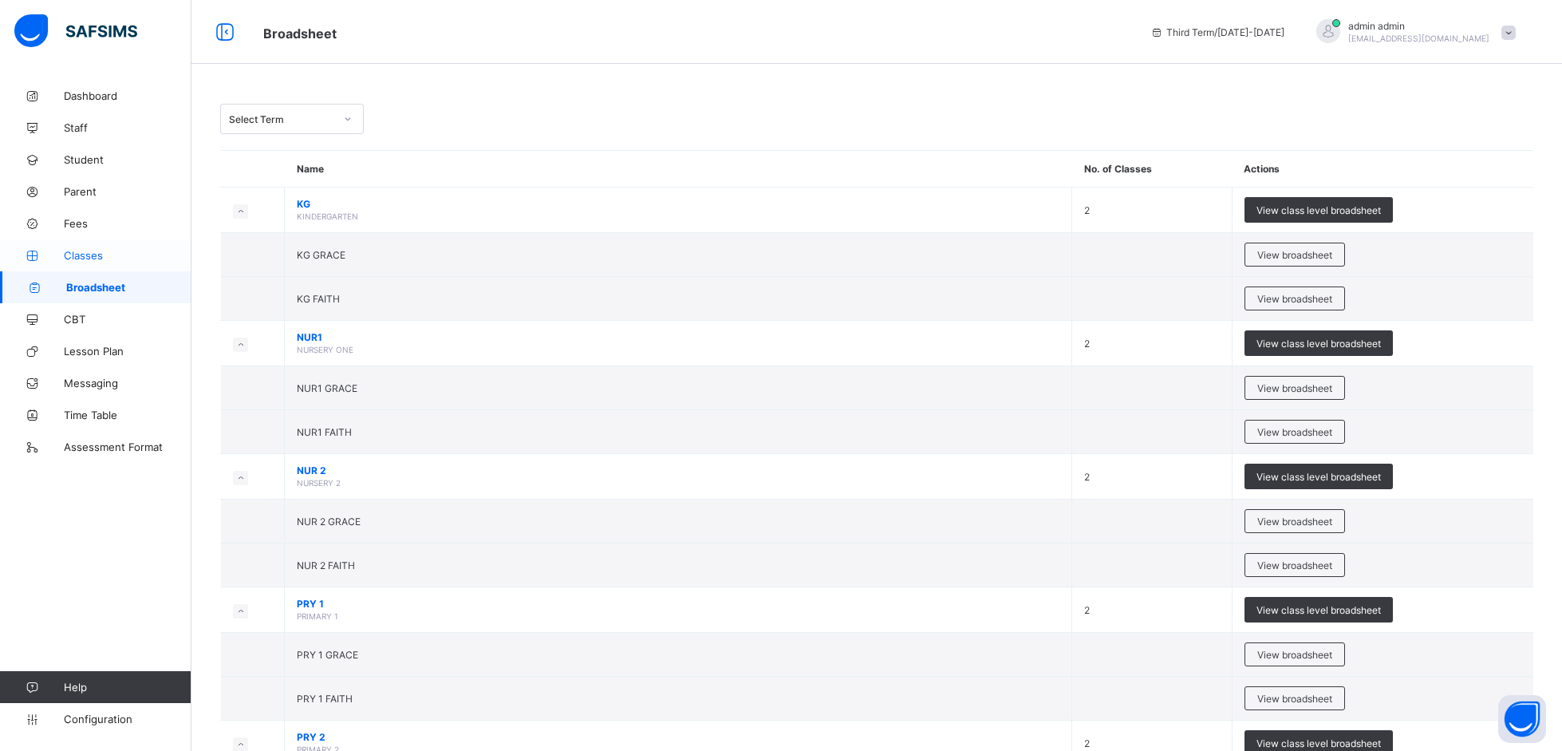 The image size is (1562, 751). I want to click on span: KINDERGARTEN, so click(327, 216).